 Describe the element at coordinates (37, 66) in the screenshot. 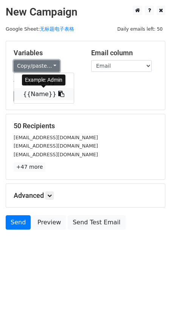

I see `a: Copy/paste...` at that location.